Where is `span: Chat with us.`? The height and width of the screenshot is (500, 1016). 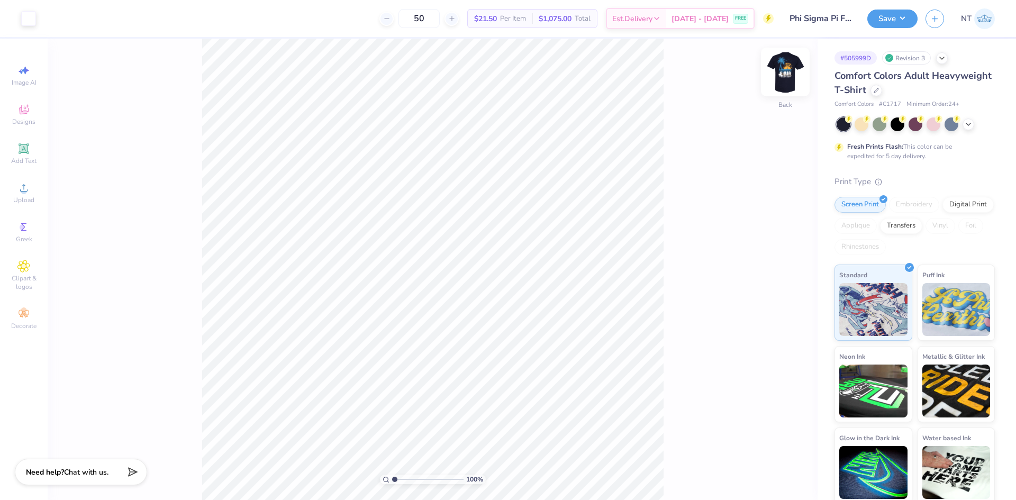 span: Chat with us. is located at coordinates (86, 472).